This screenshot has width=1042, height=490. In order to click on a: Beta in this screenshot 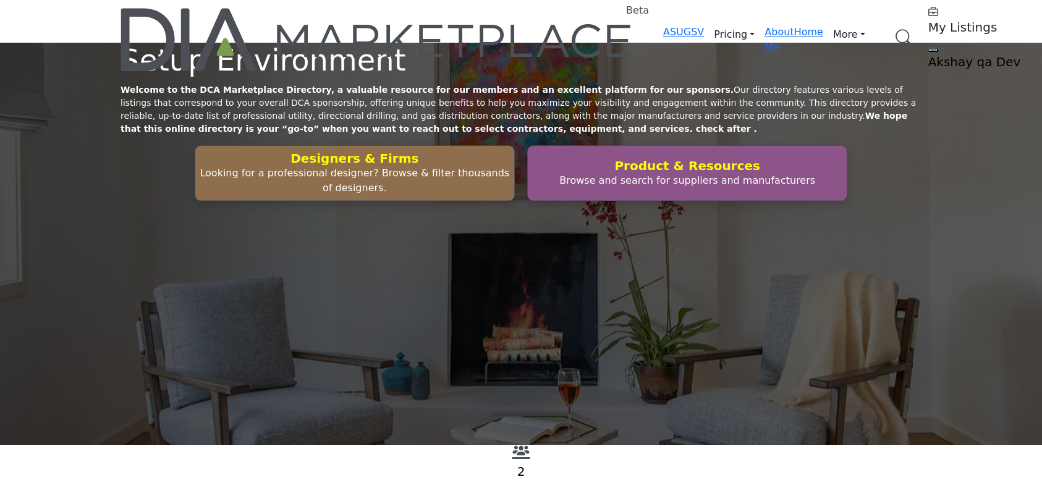, I will do `click(377, 40)`.